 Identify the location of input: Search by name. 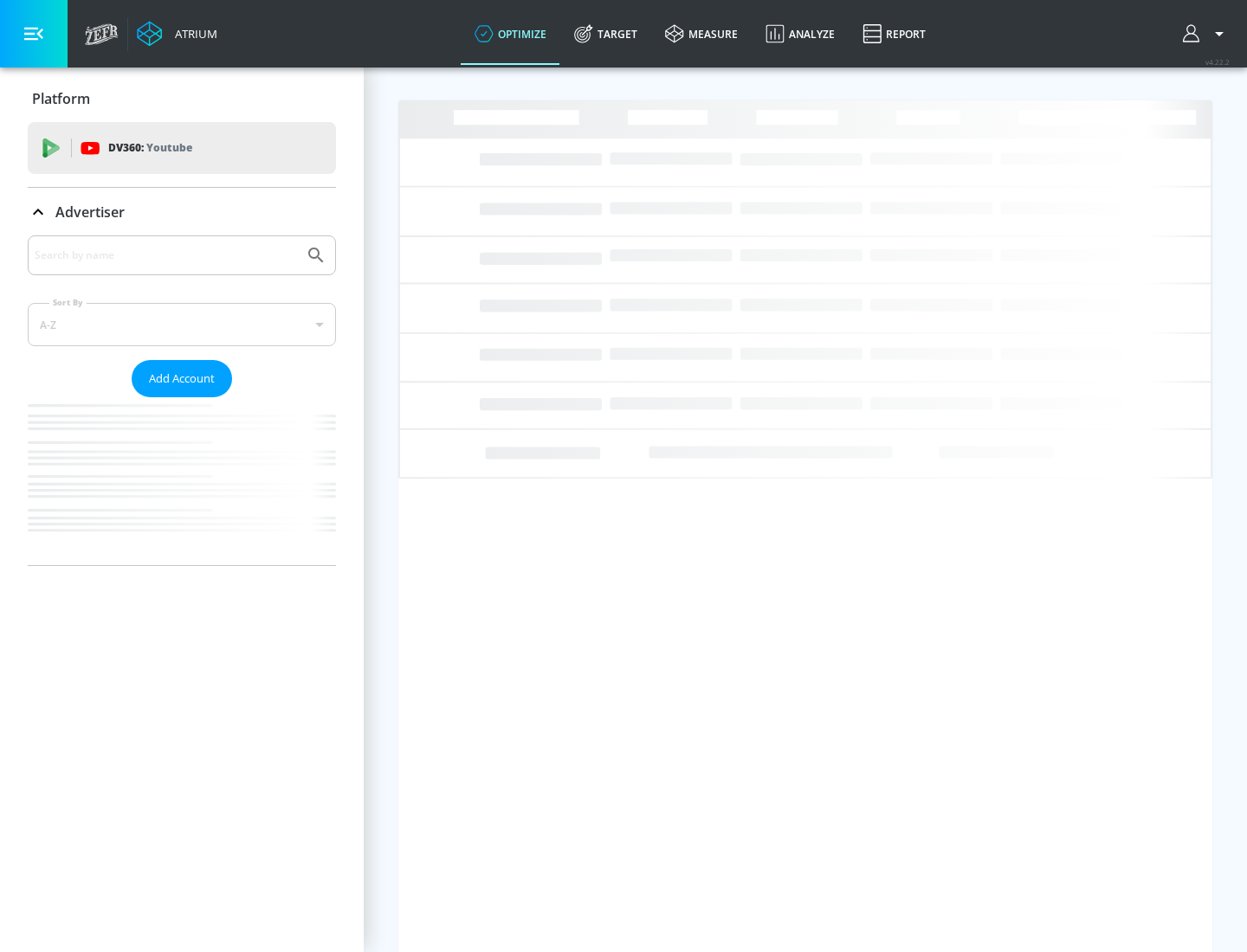
(165, 255).